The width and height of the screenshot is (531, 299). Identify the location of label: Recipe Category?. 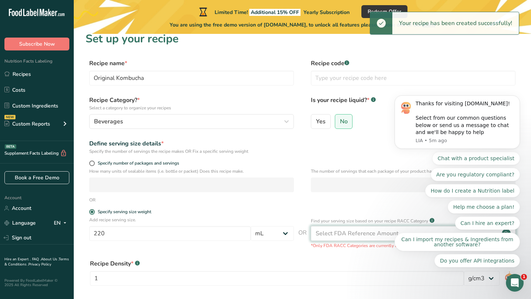
(191, 104).